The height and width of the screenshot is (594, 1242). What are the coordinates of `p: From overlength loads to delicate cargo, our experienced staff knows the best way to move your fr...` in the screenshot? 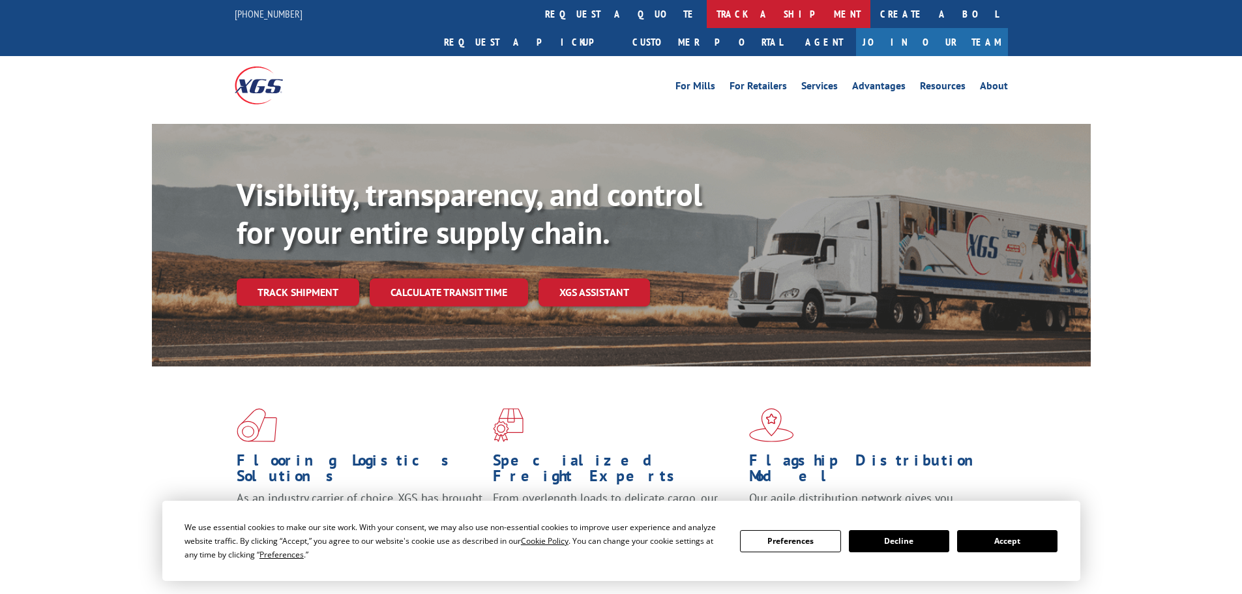 It's located at (616, 519).